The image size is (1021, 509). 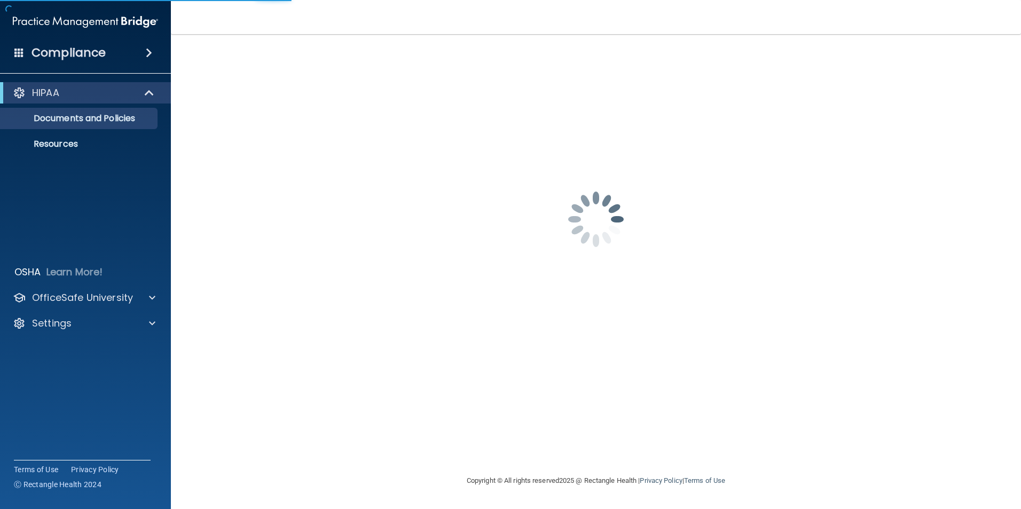 What do you see at coordinates (75, 272) in the screenshot?
I see `p: Learn More!` at bounding box center [75, 272].